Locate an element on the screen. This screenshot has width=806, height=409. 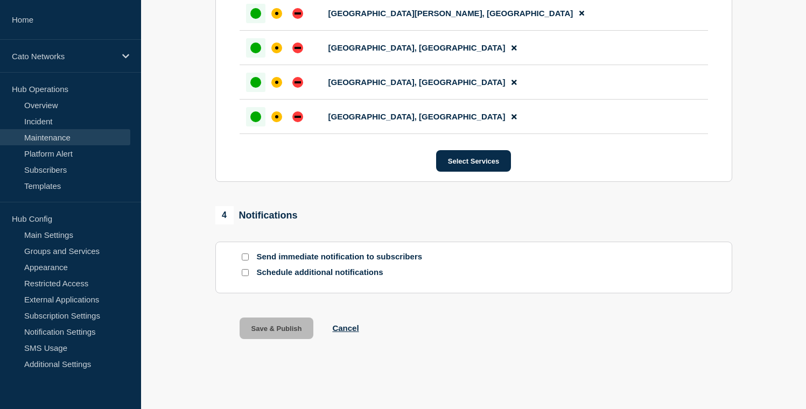
p: Cato Networks is located at coordinates (64, 56).